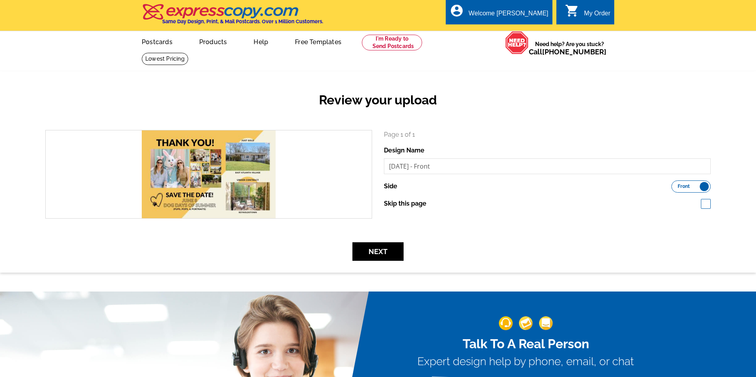  What do you see at coordinates (683, 186) in the screenshot?
I see `span: Front` at bounding box center [683, 186].